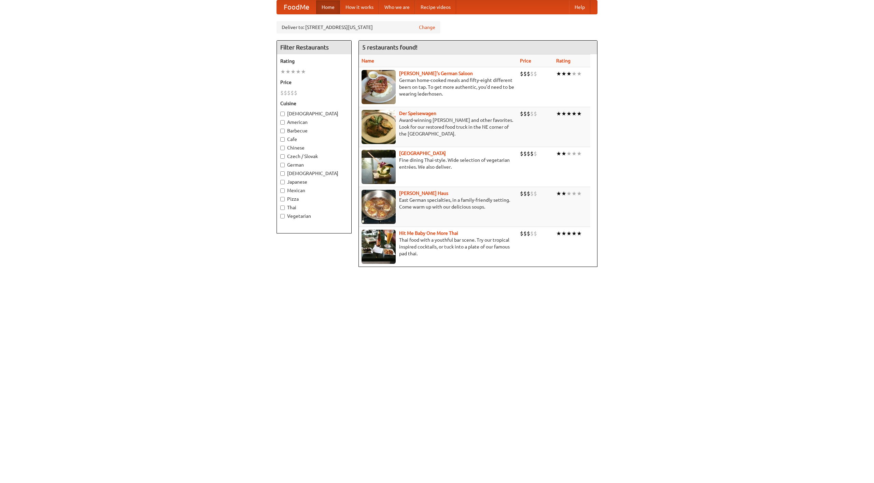  I want to click on a: Price, so click(525, 61).